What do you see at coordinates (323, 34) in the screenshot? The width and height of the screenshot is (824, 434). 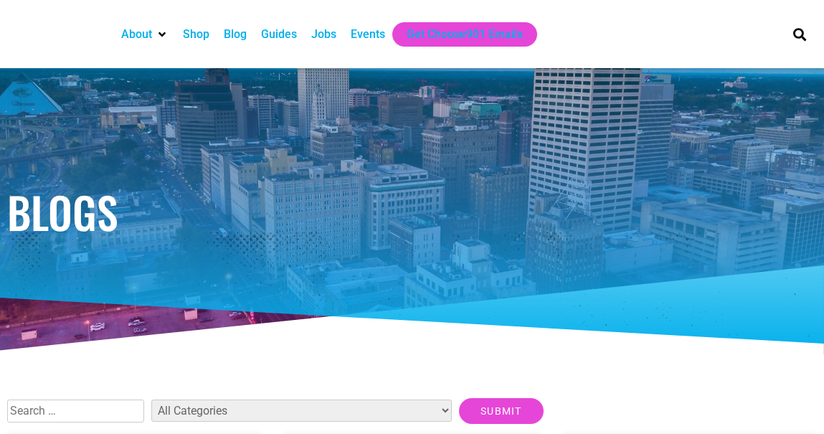 I see `a: Jobs` at bounding box center [323, 34].